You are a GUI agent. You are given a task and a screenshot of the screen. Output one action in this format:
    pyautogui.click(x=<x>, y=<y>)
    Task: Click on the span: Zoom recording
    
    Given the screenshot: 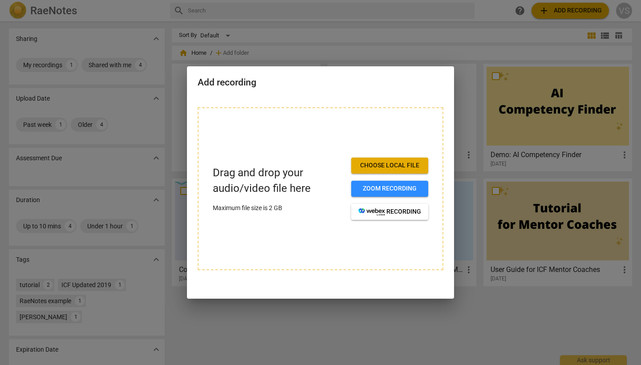 What is the action you would take?
    pyautogui.click(x=390, y=189)
    